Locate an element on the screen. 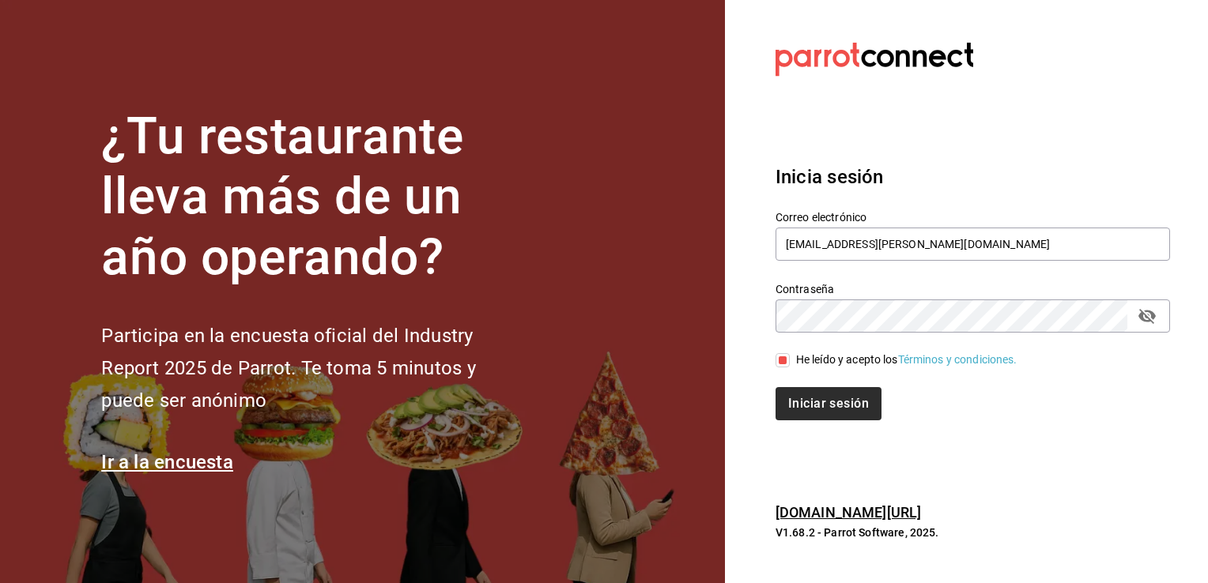 This screenshot has height=583, width=1208. h1: ¿Tu restaurante lleva más de un año operando? is located at coordinates (315, 198).